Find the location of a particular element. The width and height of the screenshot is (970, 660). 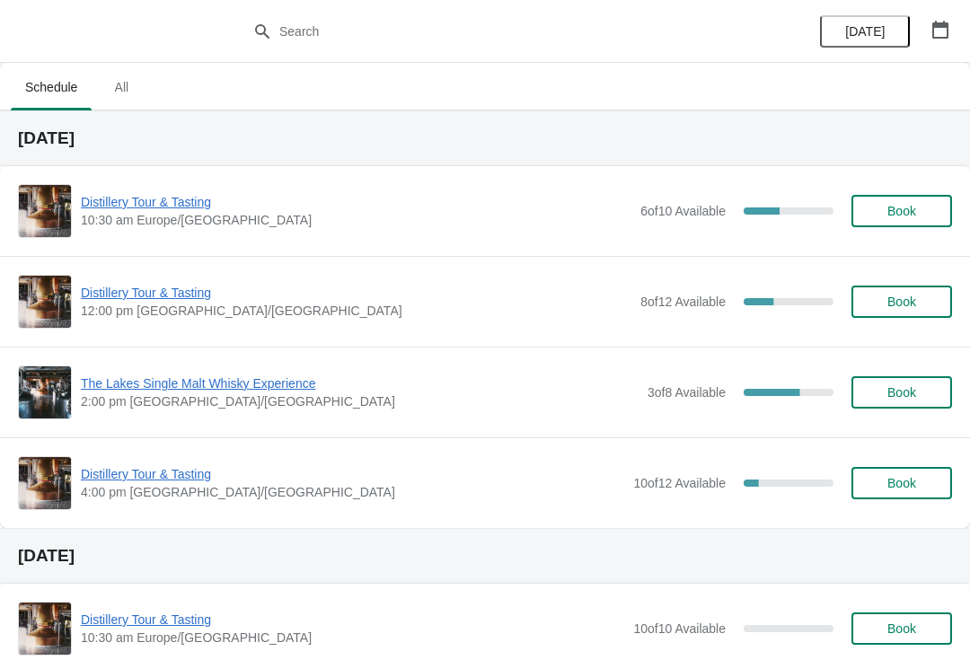

img: The Lakes Single Malt Whisky Experience | | 2:00 pm Europe/London is located at coordinates (45, 392).